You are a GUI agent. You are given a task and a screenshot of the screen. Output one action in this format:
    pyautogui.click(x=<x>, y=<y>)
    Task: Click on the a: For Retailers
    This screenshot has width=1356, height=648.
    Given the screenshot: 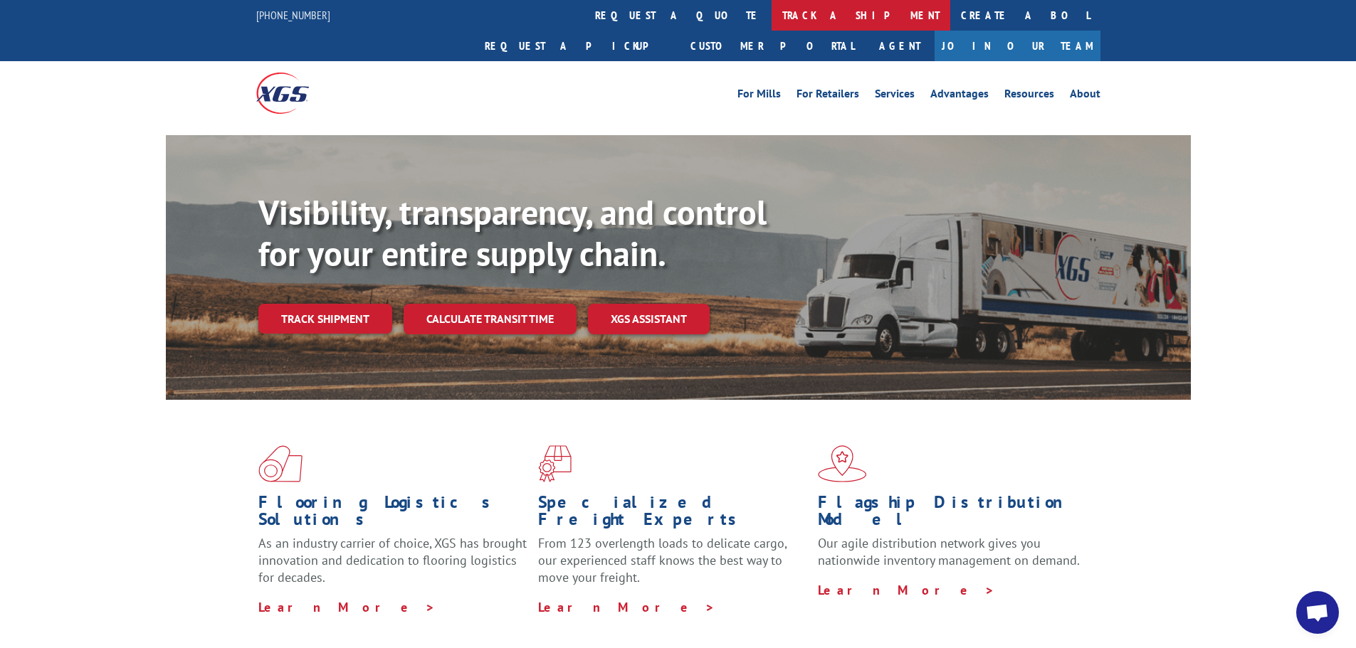 What is the action you would take?
    pyautogui.click(x=828, y=96)
    